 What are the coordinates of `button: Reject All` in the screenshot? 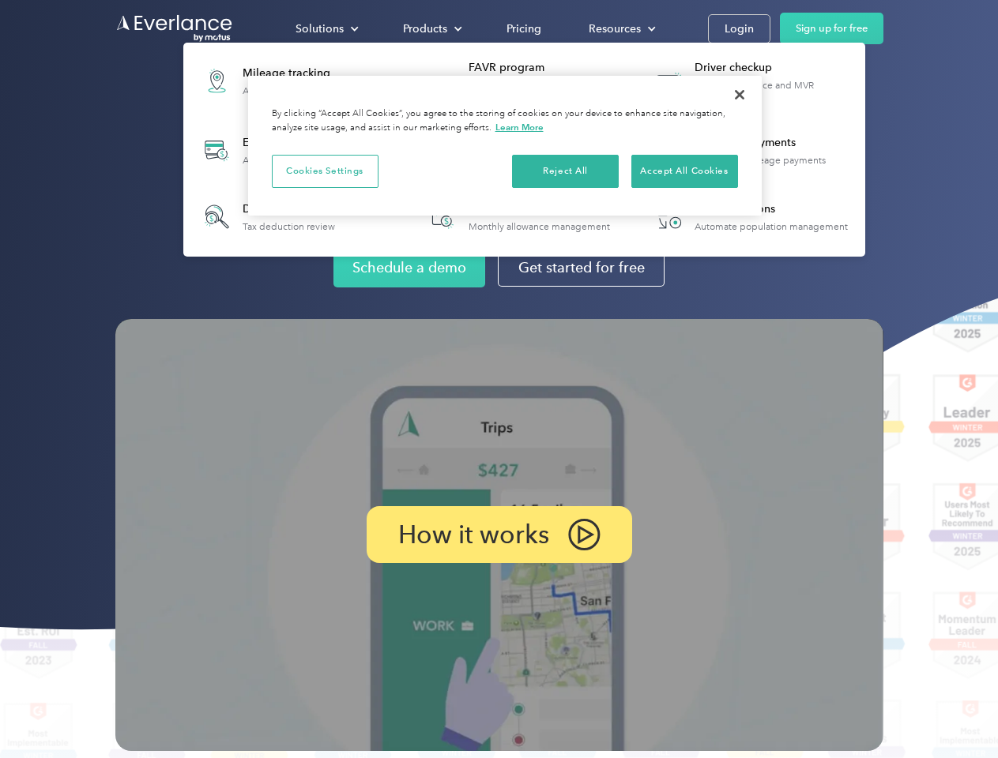 It's located at (565, 171).